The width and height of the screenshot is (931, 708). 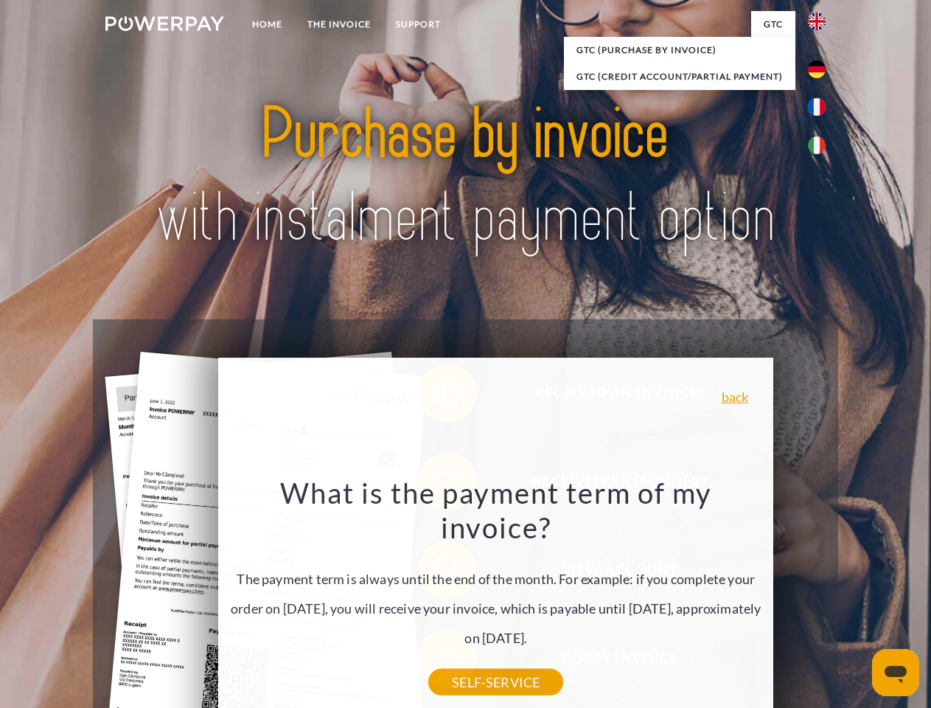 What do you see at coordinates (339, 24) in the screenshot?
I see `a: THE INVOICE` at bounding box center [339, 24].